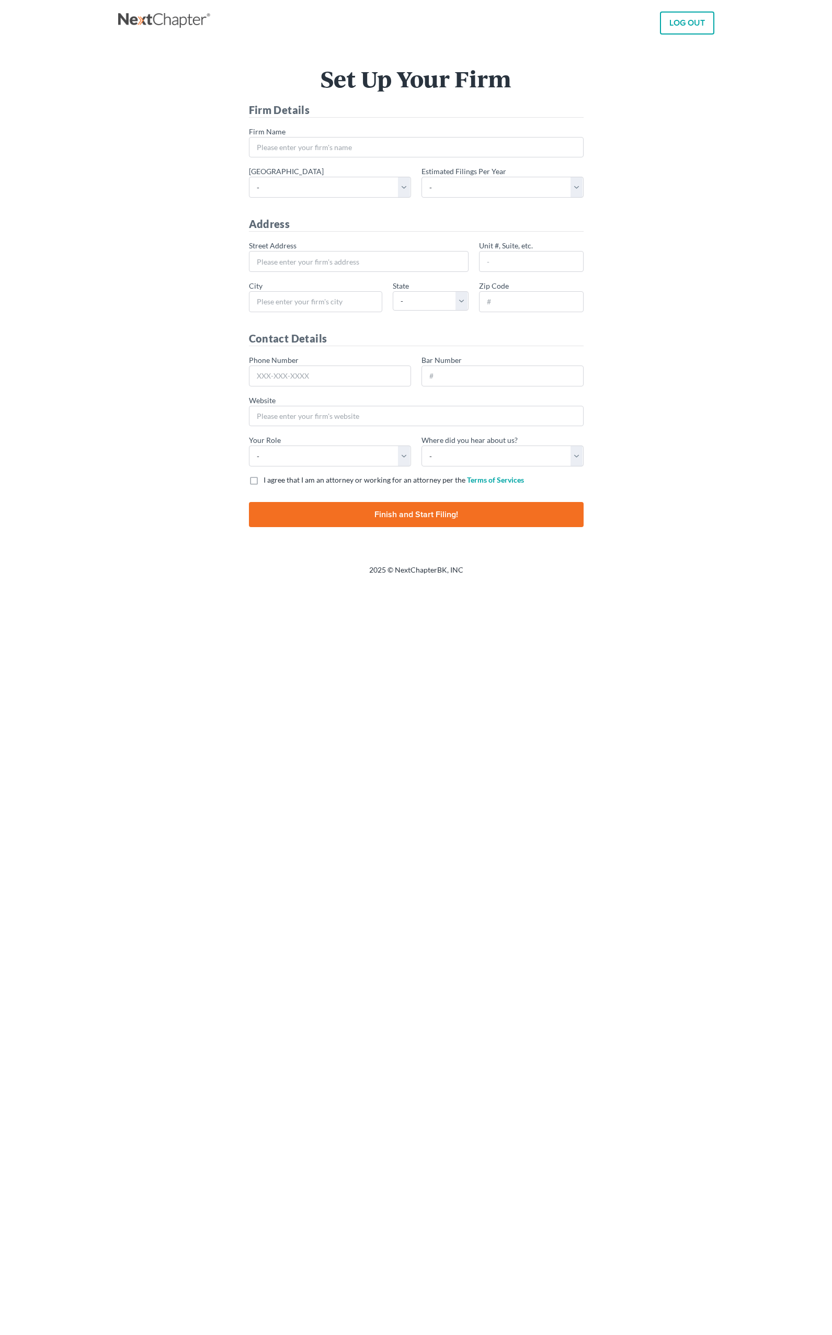  I want to click on input: XXX-XXX-XXXX, so click(330, 376).